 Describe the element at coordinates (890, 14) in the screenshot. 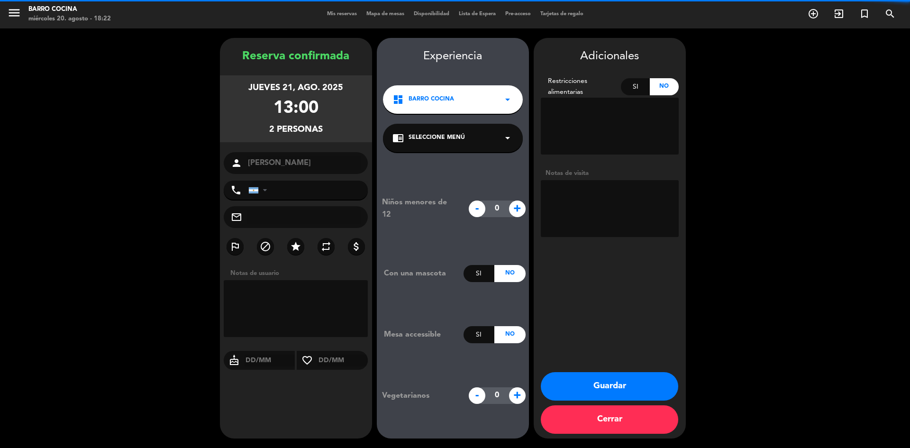

I see `i: search` at that location.